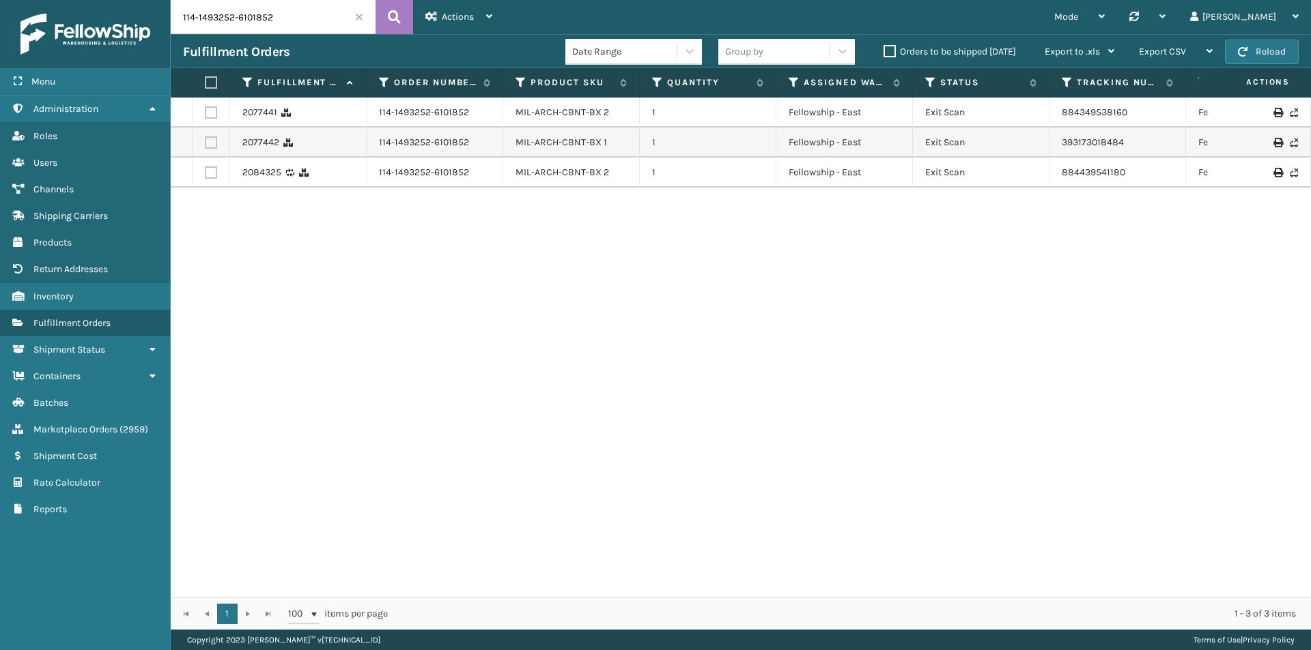 This screenshot has width=1311, height=650. I want to click on label: Product SKU, so click(571, 83).